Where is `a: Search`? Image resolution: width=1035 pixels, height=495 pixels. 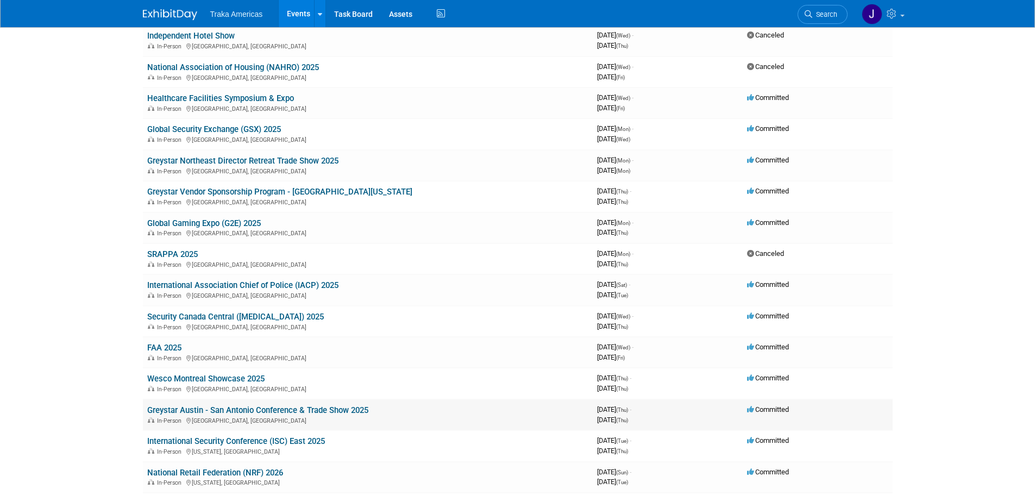 a: Search is located at coordinates (822, 14).